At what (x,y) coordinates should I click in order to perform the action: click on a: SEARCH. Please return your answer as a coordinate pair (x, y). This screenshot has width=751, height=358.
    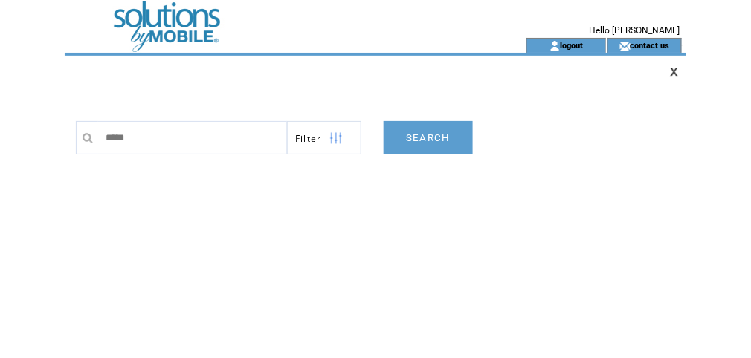
    Looking at the image, I should click on (428, 138).